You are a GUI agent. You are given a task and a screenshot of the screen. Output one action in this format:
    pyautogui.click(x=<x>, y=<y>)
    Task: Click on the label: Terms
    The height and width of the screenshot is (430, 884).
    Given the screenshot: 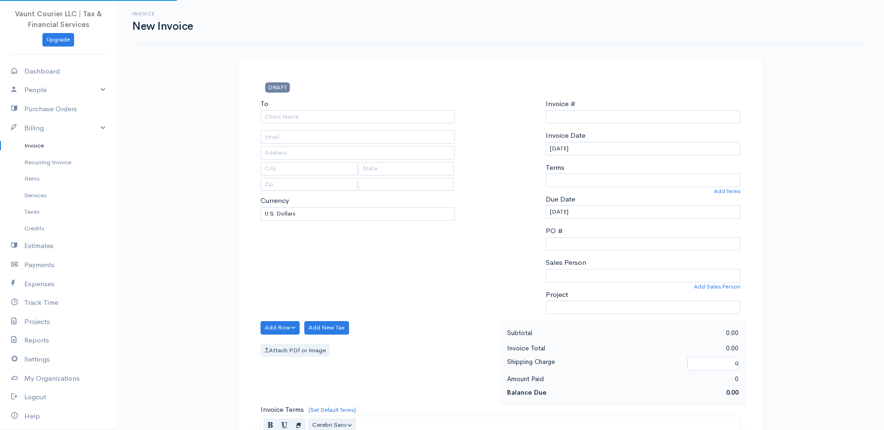 What is the action you would take?
    pyautogui.click(x=555, y=168)
    